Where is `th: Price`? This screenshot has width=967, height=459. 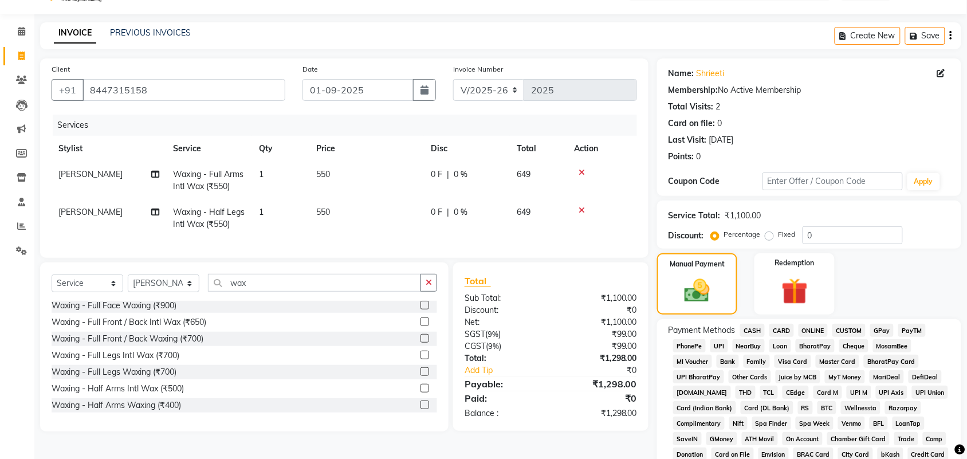 th: Price is located at coordinates (367, 148).